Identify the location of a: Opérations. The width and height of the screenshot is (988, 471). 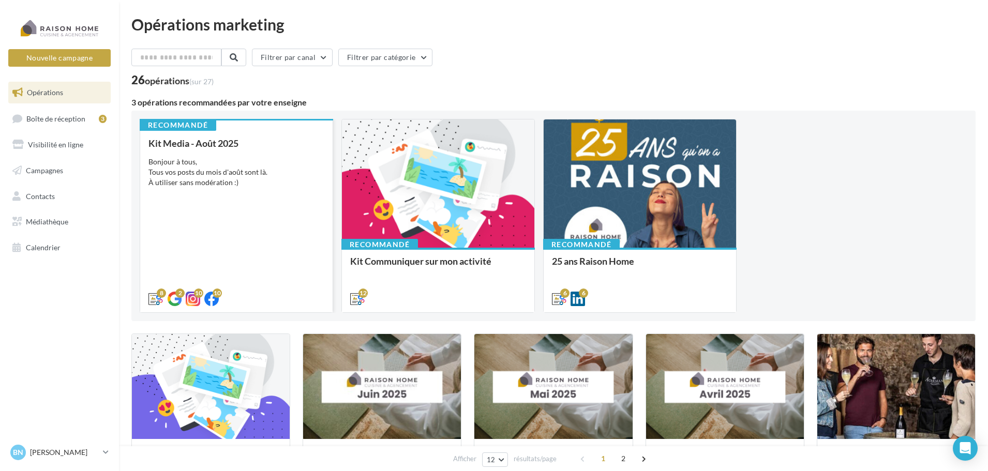
(59, 93).